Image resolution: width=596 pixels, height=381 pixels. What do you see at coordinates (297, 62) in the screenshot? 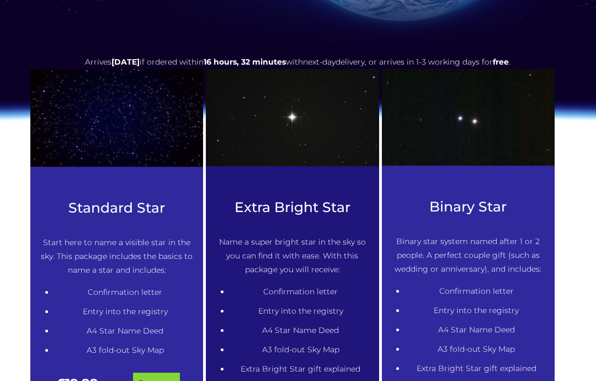
I see `span: Arrives if ordered within with delivery, or arrives in 1-3 working days for .` at bounding box center [297, 62].